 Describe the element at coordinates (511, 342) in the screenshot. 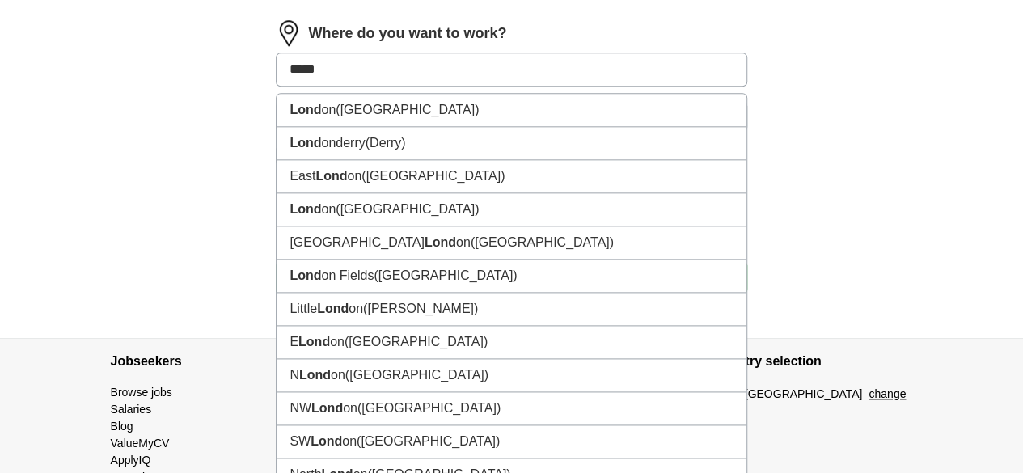

I see `li: E on` at that location.